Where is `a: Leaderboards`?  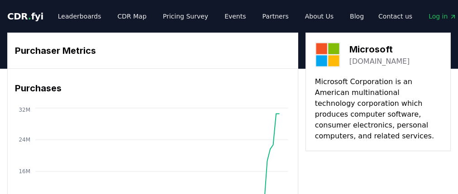 a: Leaderboards is located at coordinates (80, 16).